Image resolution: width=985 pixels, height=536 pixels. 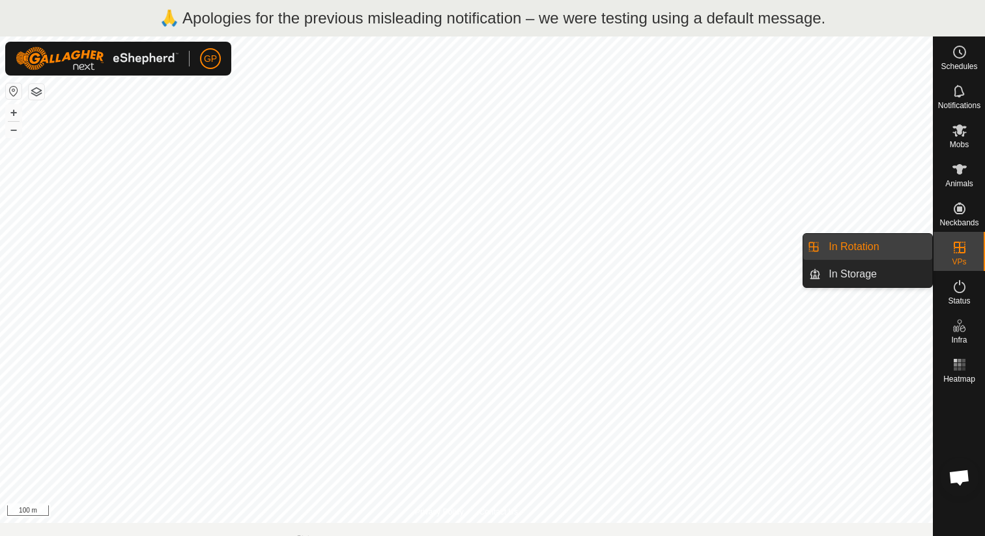 I want to click on a: In Storage, so click(x=877, y=274).